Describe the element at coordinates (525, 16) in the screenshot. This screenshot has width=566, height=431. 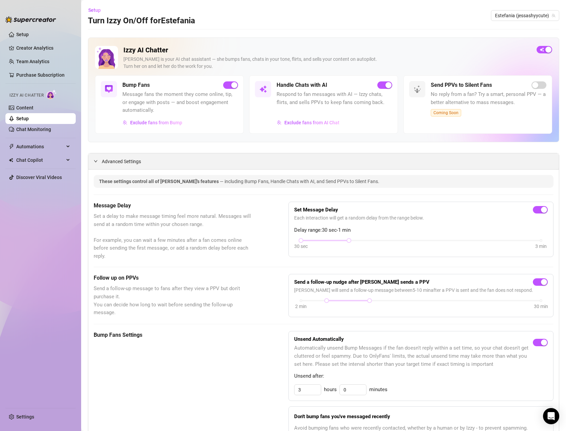
I see `span: Estefania (jessashyycute)` at that location.